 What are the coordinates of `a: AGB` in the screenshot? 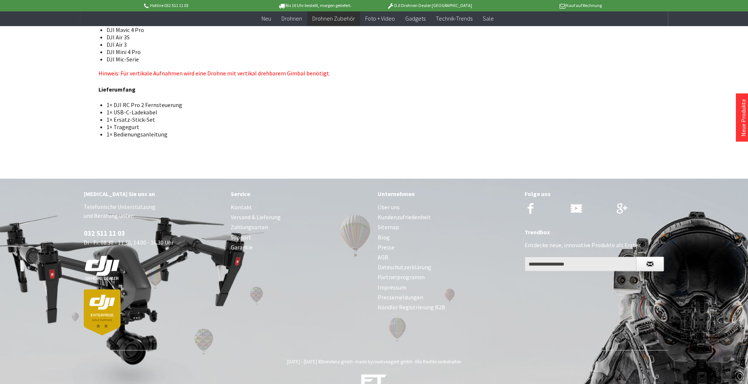 It's located at (447, 257).